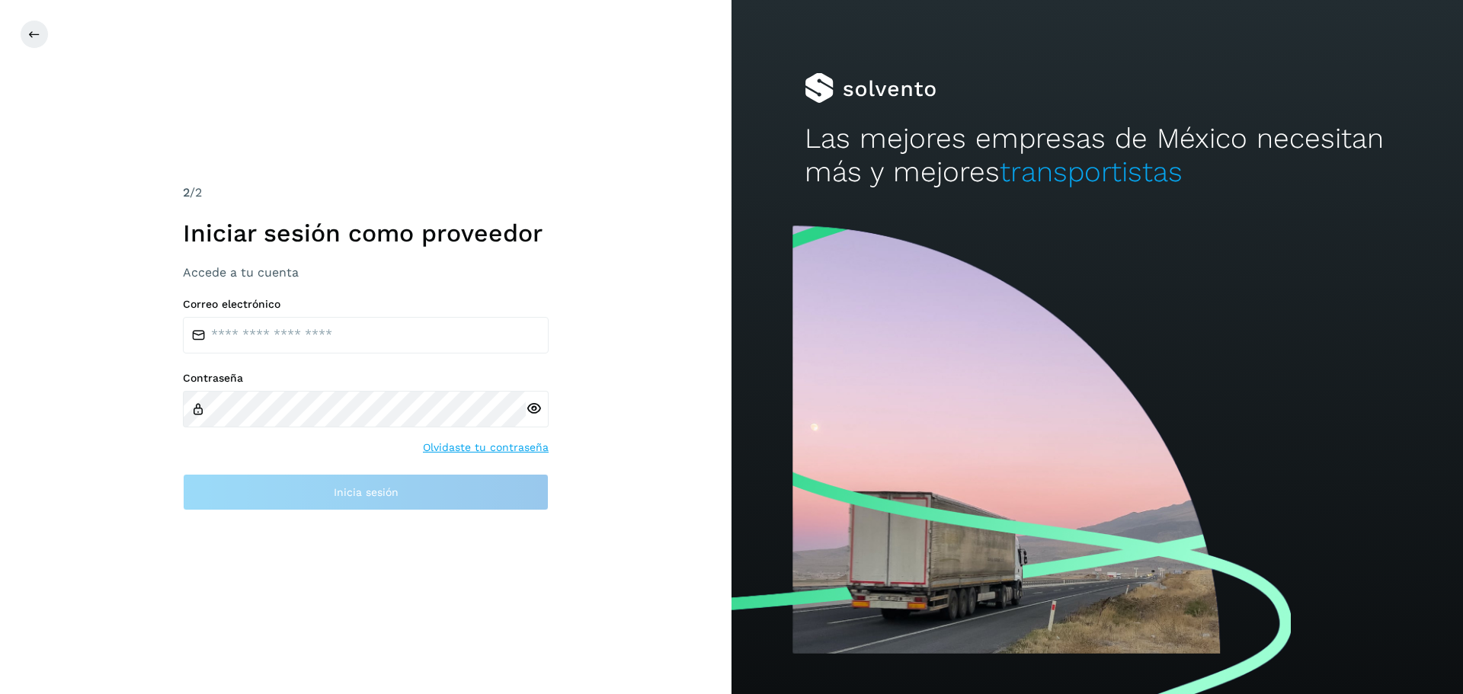 The width and height of the screenshot is (1463, 694). Describe the element at coordinates (485, 447) in the screenshot. I see `a: Olvidaste tu contraseña` at that location.